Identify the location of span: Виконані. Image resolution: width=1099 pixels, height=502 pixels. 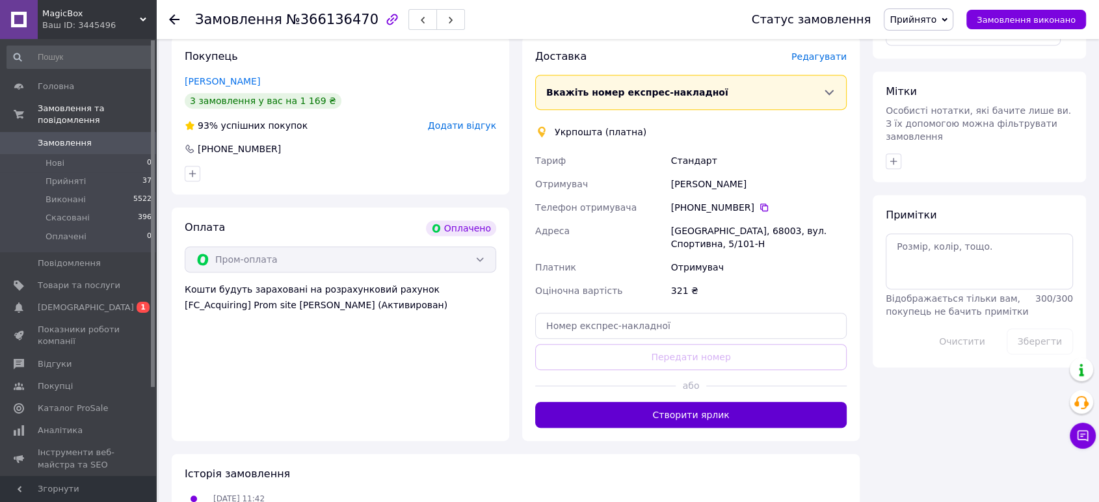
(66, 200).